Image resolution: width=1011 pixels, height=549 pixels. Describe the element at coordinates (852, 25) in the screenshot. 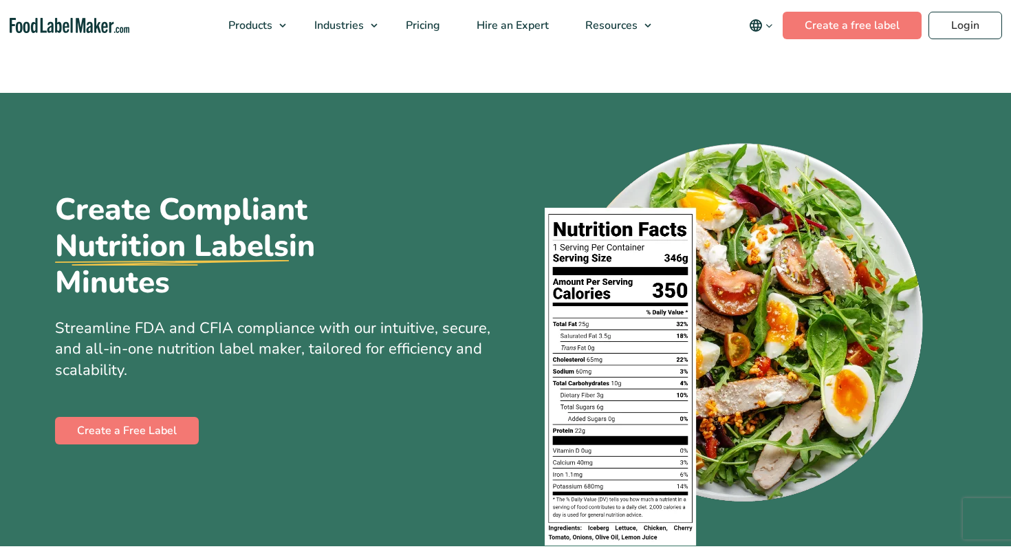

I see `a: Create a free label` at that location.